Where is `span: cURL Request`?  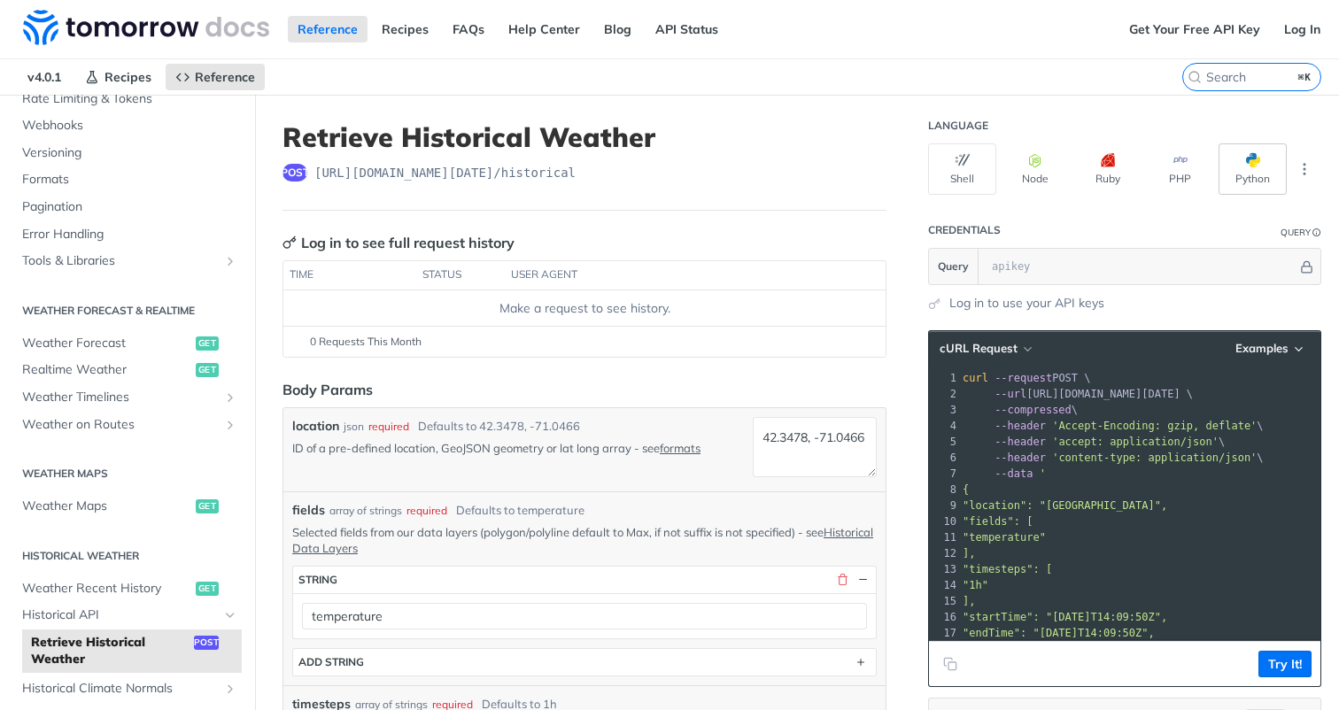 span: cURL Request is located at coordinates (979, 348).